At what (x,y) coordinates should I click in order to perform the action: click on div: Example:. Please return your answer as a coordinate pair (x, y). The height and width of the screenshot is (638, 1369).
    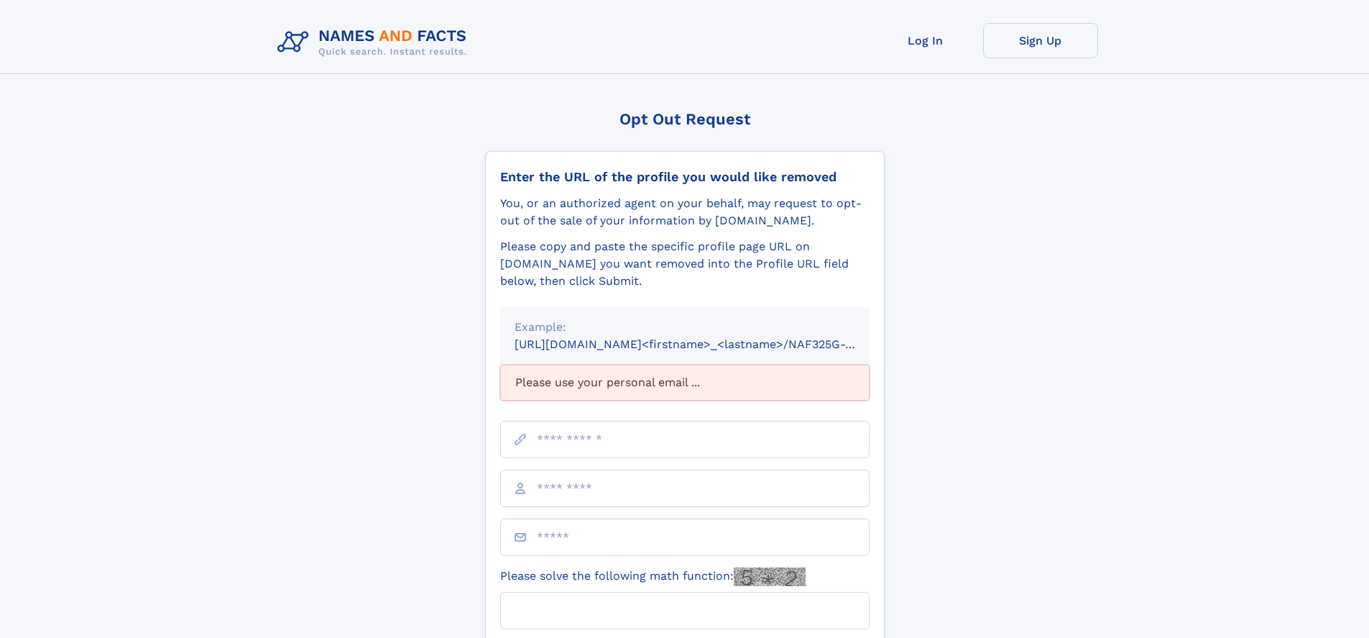
    Looking at the image, I should click on (685, 327).